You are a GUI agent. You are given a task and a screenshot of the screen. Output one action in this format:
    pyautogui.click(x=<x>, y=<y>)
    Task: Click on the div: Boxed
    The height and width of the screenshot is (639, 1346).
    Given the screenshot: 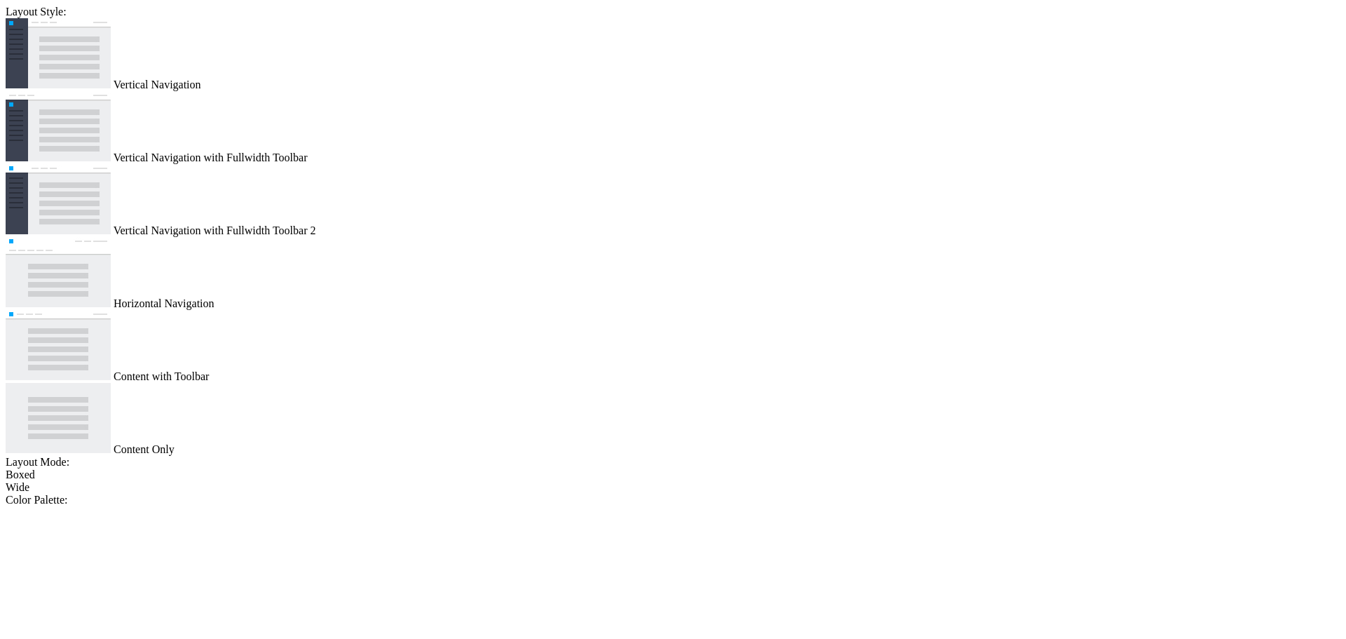 What is the action you would take?
    pyautogui.click(x=673, y=475)
    